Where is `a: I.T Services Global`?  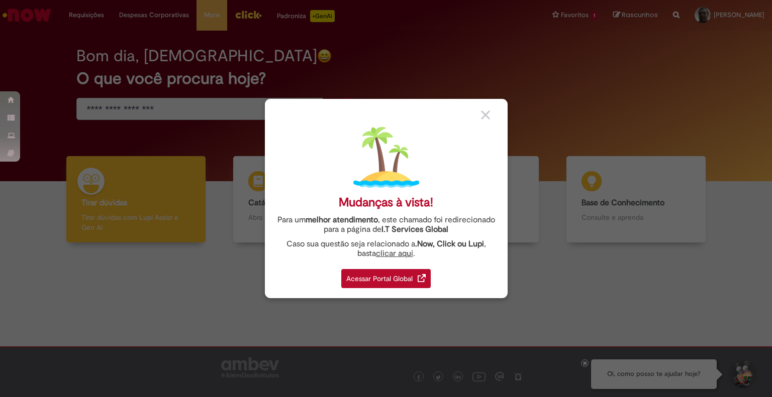
a: I.T Services Global is located at coordinates (415, 227).